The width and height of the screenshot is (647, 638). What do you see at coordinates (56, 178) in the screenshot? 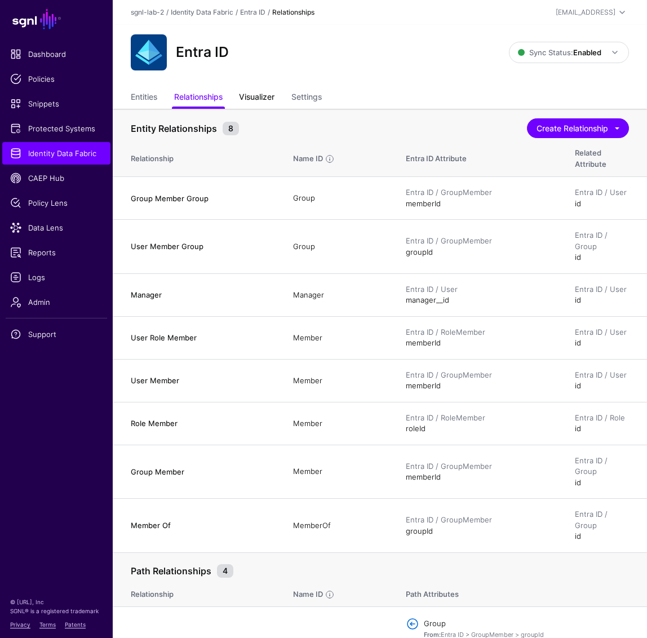
I see `a: CAEP Hub` at bounding box center [56, 178].